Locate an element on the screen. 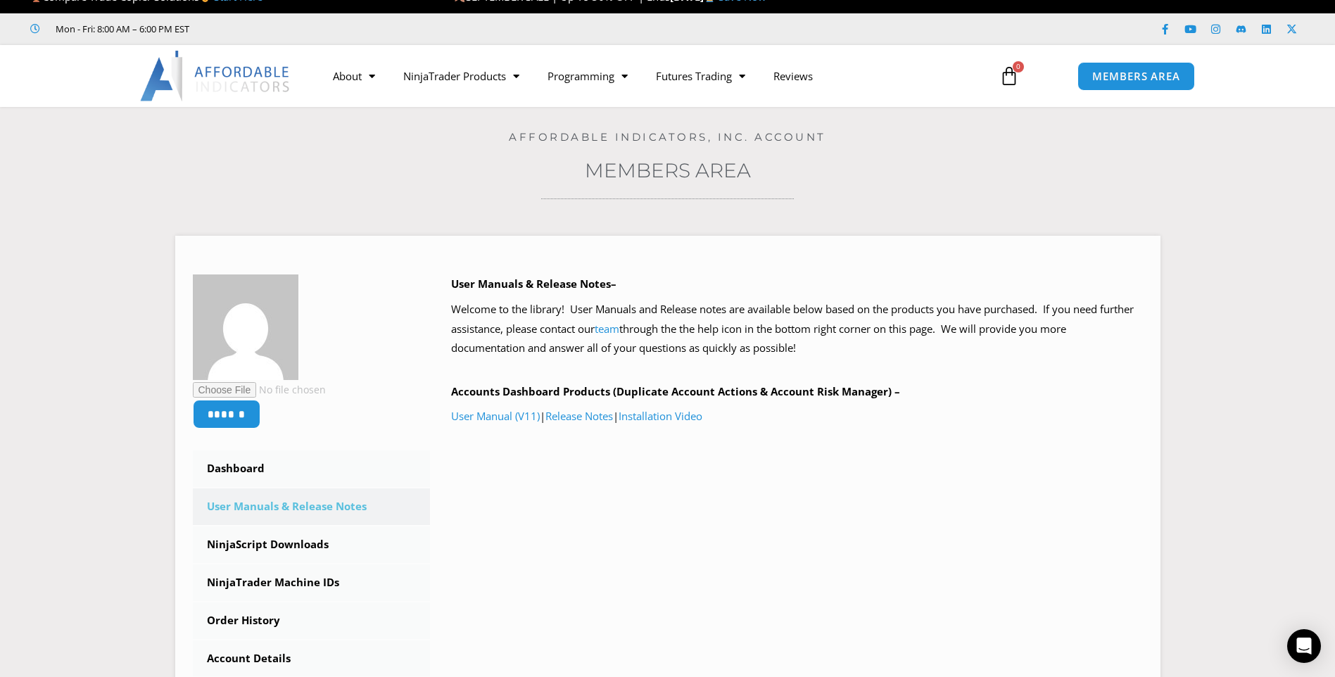 The height and width of the screenshot is (677, 1335). a: Futures Trading is located at coordinates (700, 76).